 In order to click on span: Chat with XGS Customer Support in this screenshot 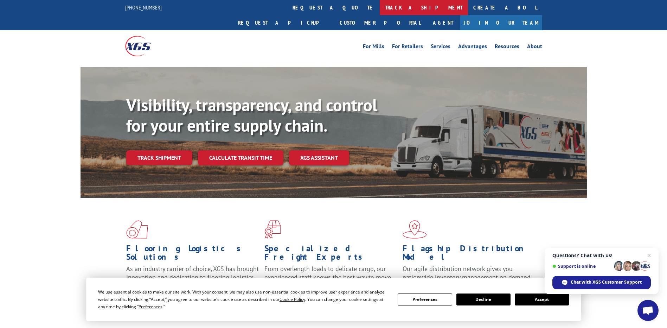, I will do `click(606, 282)`.